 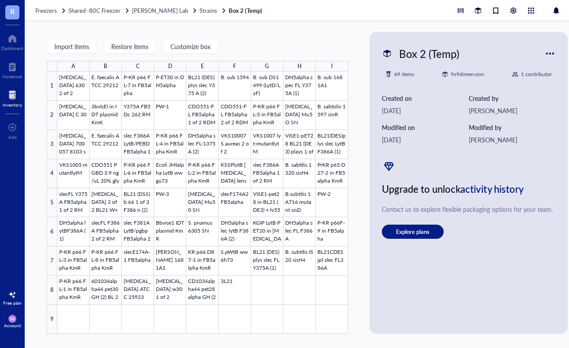 What do you see at coordinates (299, 66) in the screenshot?
I see `div: H` at bounding box center [299, 66].